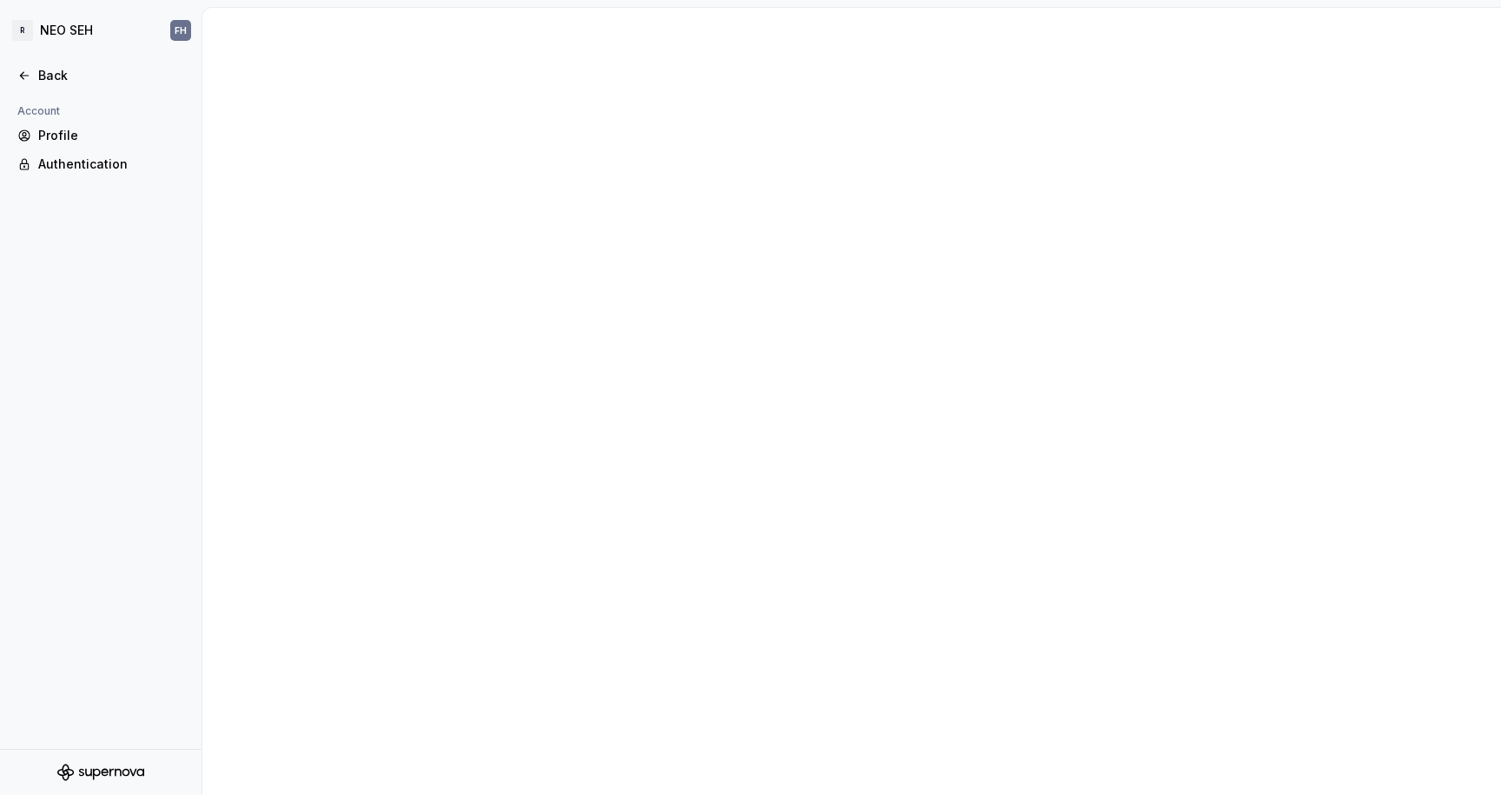 This screenshot has height=795, width=1501. Describe the element at coordinates (101, 76) in the screenshot. I see `a: Back` at that location.